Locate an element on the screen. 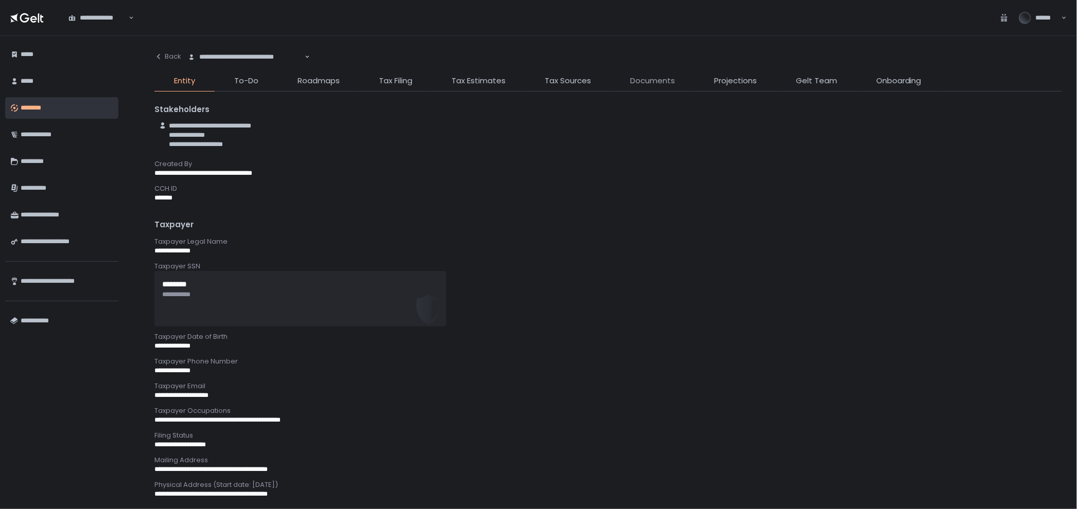  button: Back is located at coordinates (168, 57).